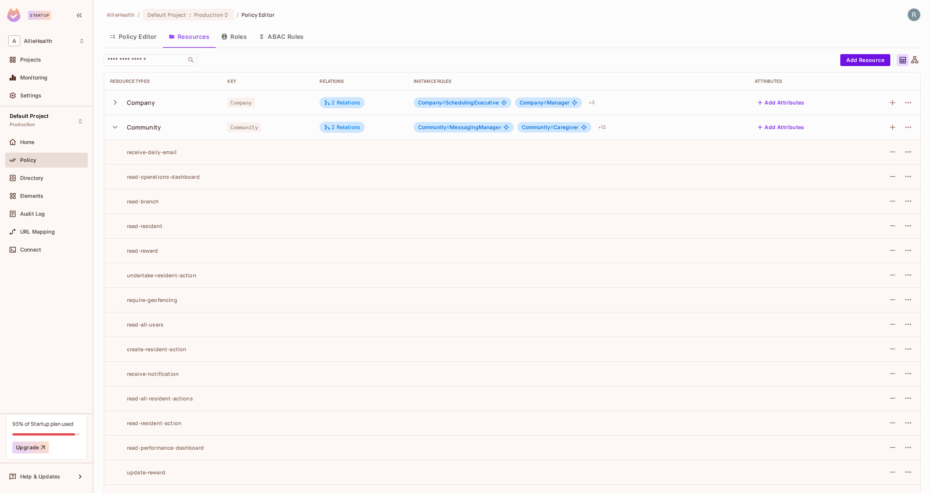 The image size is (931, 493). Describe the element at coordinates (143, 152) in the screenshot. I see `div: receive-daily-email` at that location.